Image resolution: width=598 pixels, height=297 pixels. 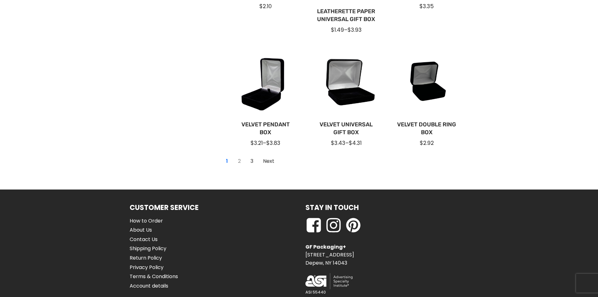 What do you see at coordinates (338, 143) in the screenshot?
I see `span: $3.43` at bounding box center [338, 143].